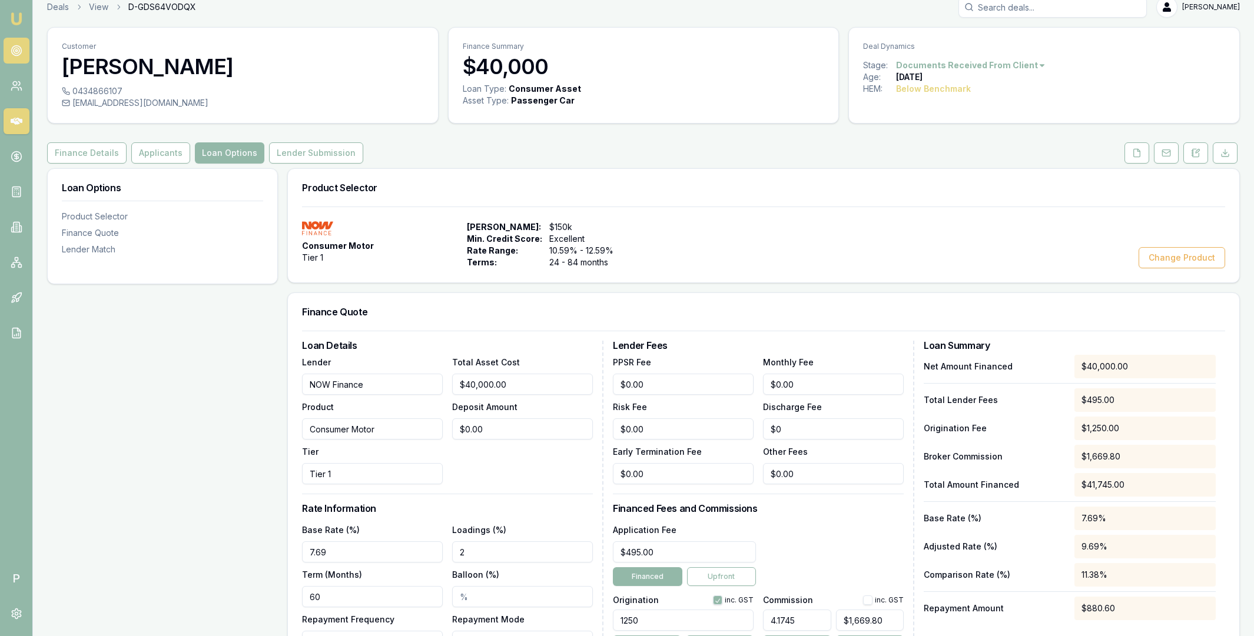 Image resolution: width=1254 pixels, height=636 pixels. Describe the element at coordinates (121, 7) in the screenshot. I see `nav: breadcrumb` at that location.